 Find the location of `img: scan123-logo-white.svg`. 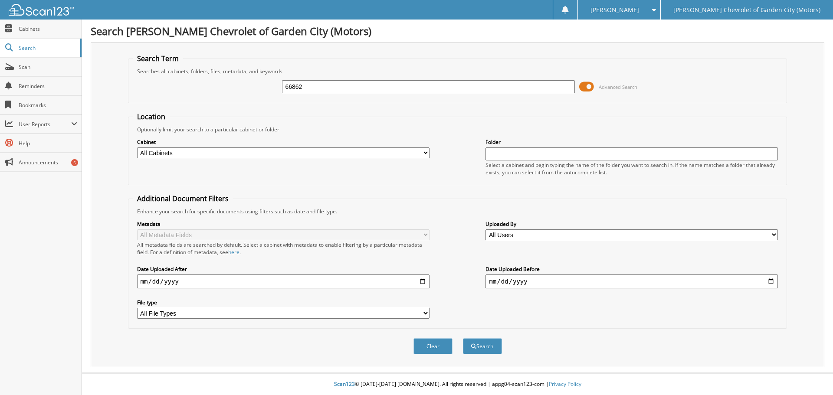

img: scan123-logo-white.svg is located at coordinates (41, 10).